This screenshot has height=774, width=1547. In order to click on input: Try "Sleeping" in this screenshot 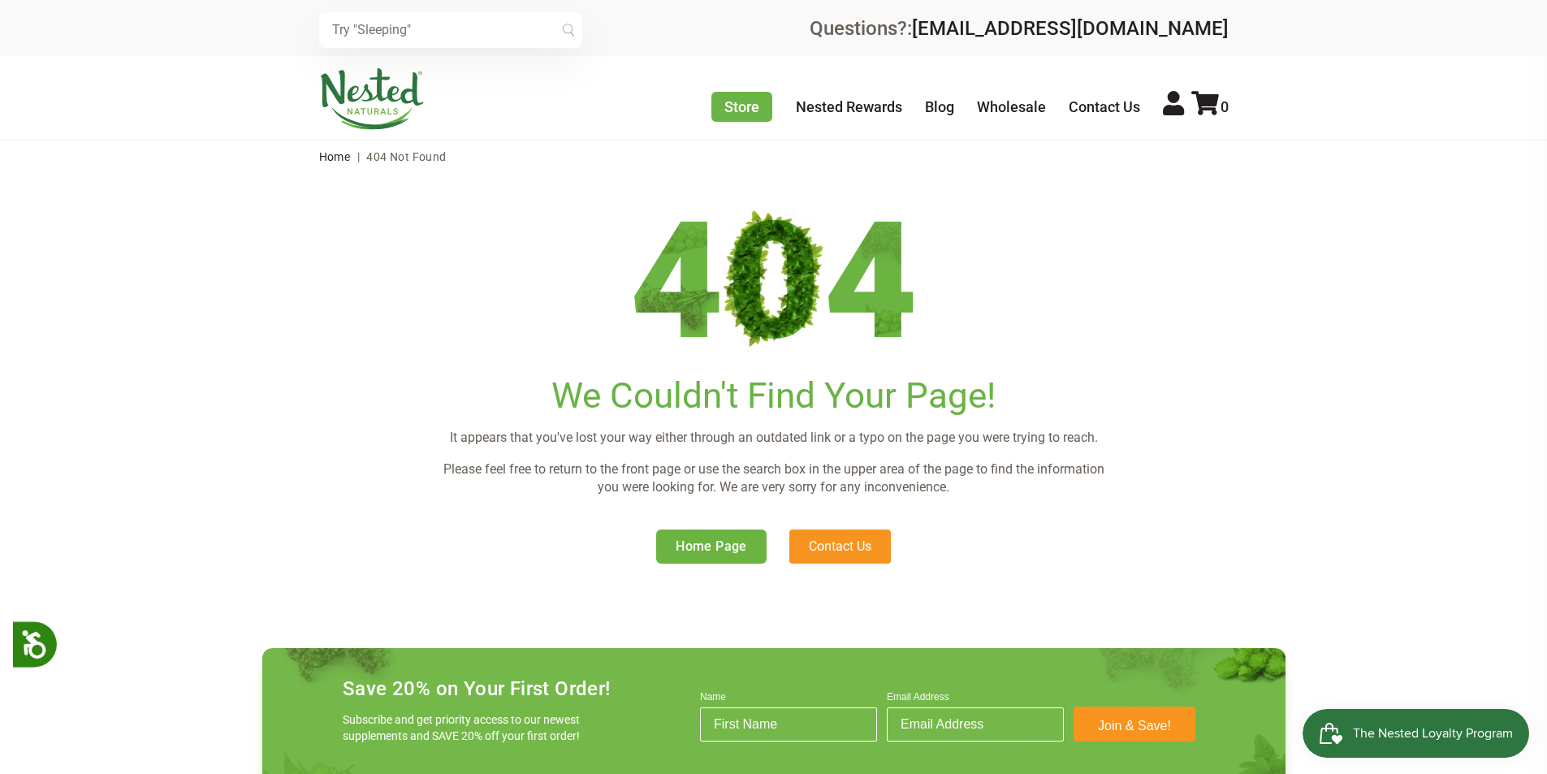, I will do `click(451, 30)`.